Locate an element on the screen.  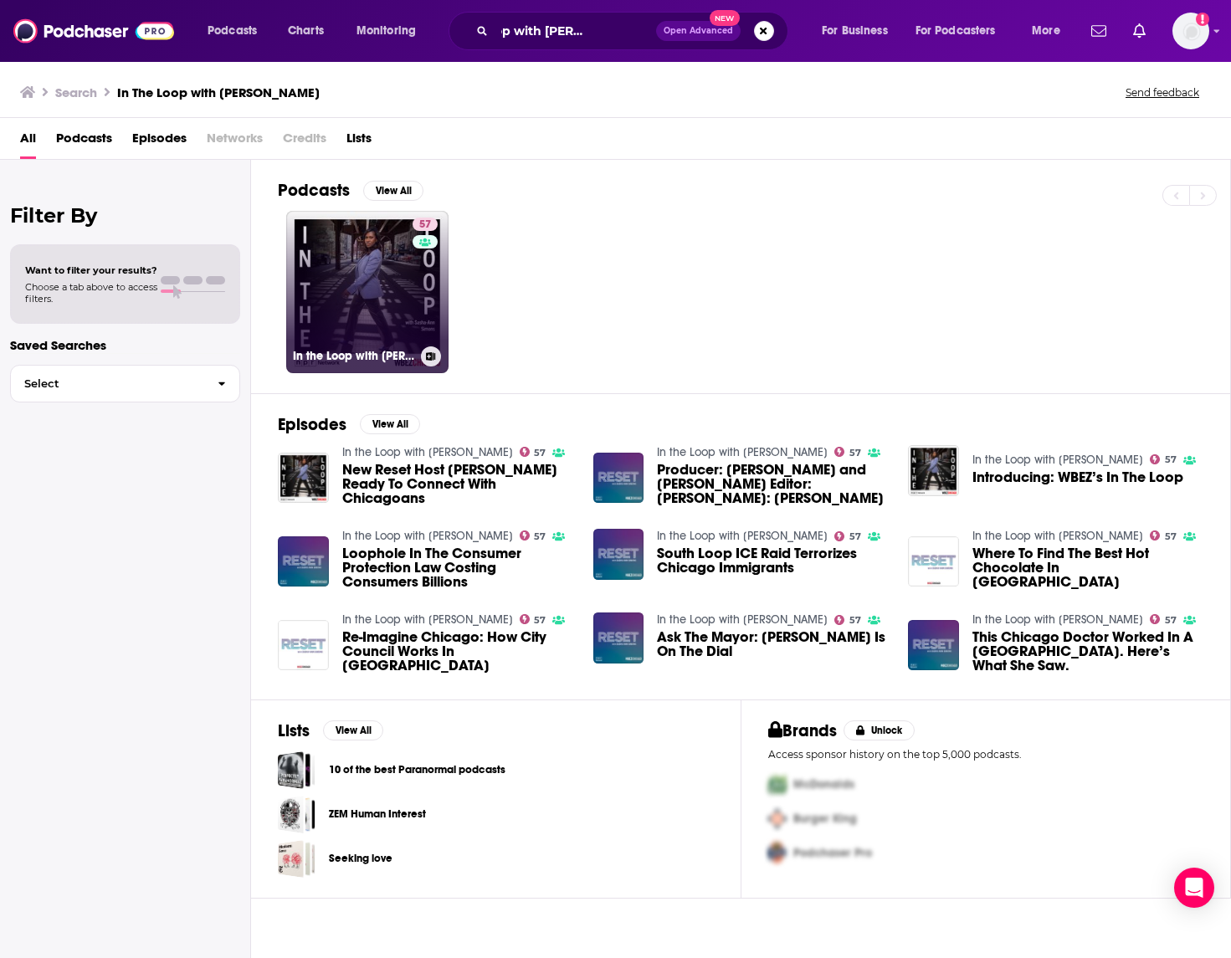
h3: Search is located at coordinates (76, 92).